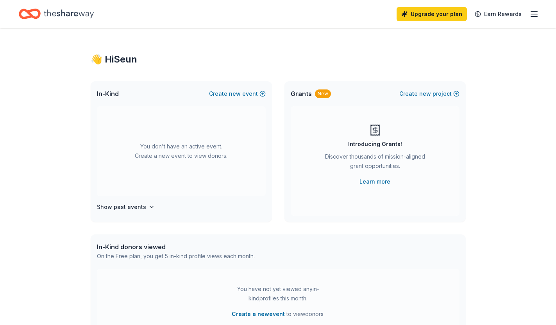 The image size is (556, 325). I want to click on button: Createnewevent, so click(237, 94).